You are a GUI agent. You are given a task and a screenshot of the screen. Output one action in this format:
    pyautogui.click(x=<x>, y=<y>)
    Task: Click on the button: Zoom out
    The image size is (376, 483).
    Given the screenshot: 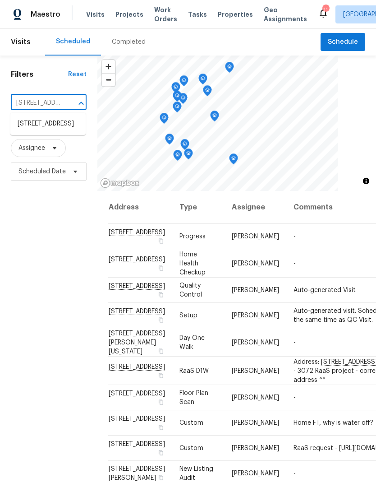 What is the action you would take?
    pyautogui.click(x=108, y=79)
    